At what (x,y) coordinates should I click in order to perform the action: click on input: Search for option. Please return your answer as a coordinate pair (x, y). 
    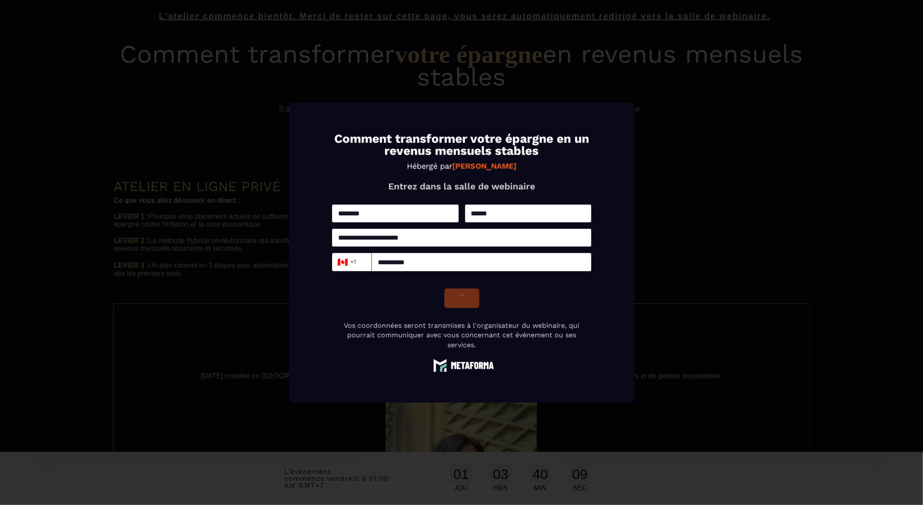
    Looking at the image, I should click on (361, 262).